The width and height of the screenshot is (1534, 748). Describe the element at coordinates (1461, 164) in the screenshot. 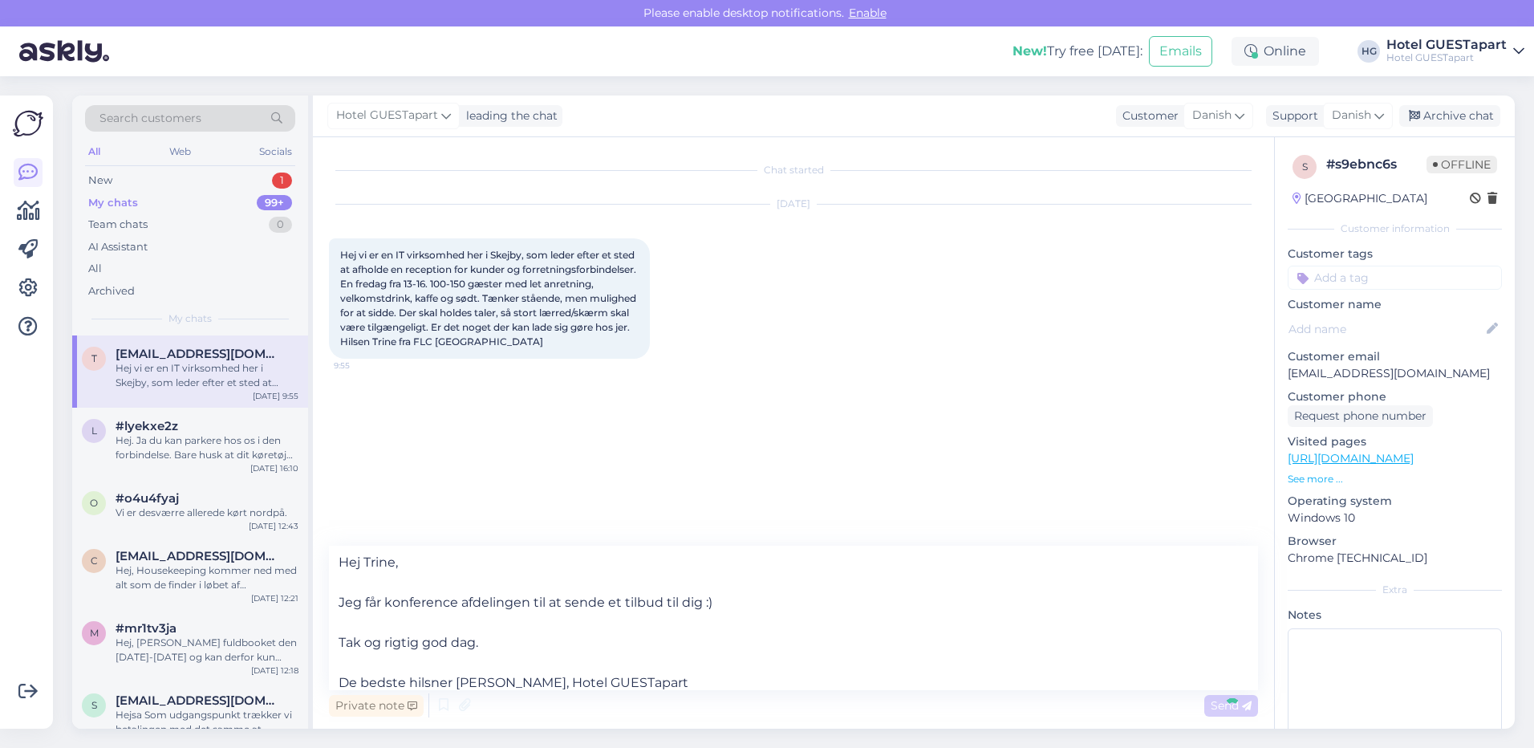

I see `span: Offline` at that location.